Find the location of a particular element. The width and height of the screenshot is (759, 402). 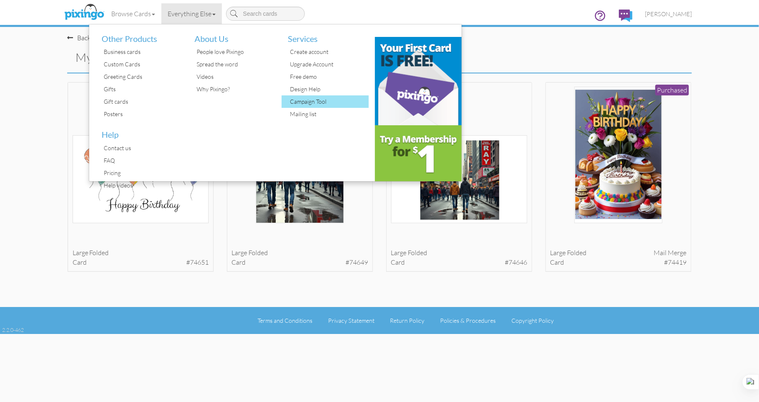

a: Everything Else is located at coordinates (192, 14).